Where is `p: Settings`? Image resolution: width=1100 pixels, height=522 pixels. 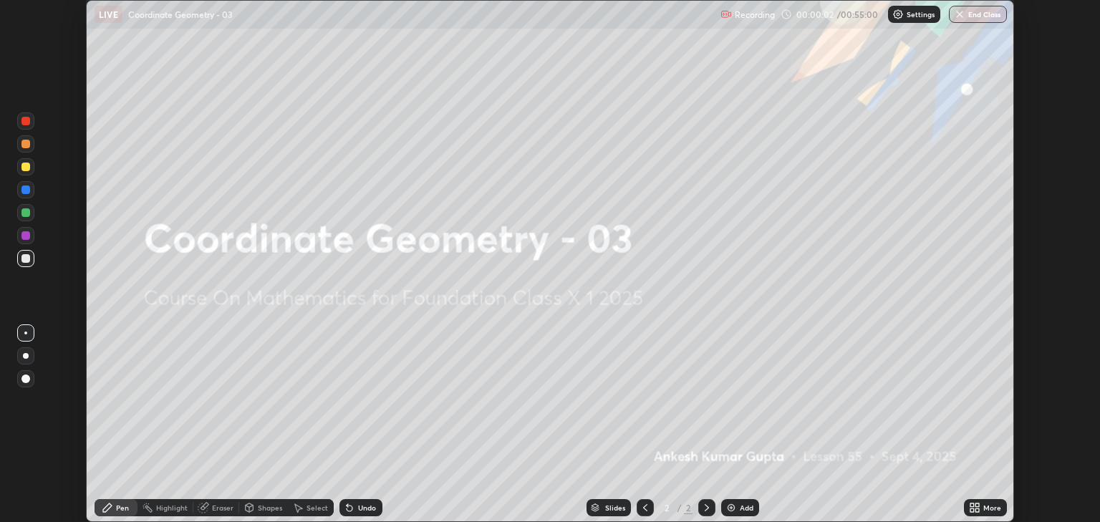
p: Settings is located at coordinates (920, 14).